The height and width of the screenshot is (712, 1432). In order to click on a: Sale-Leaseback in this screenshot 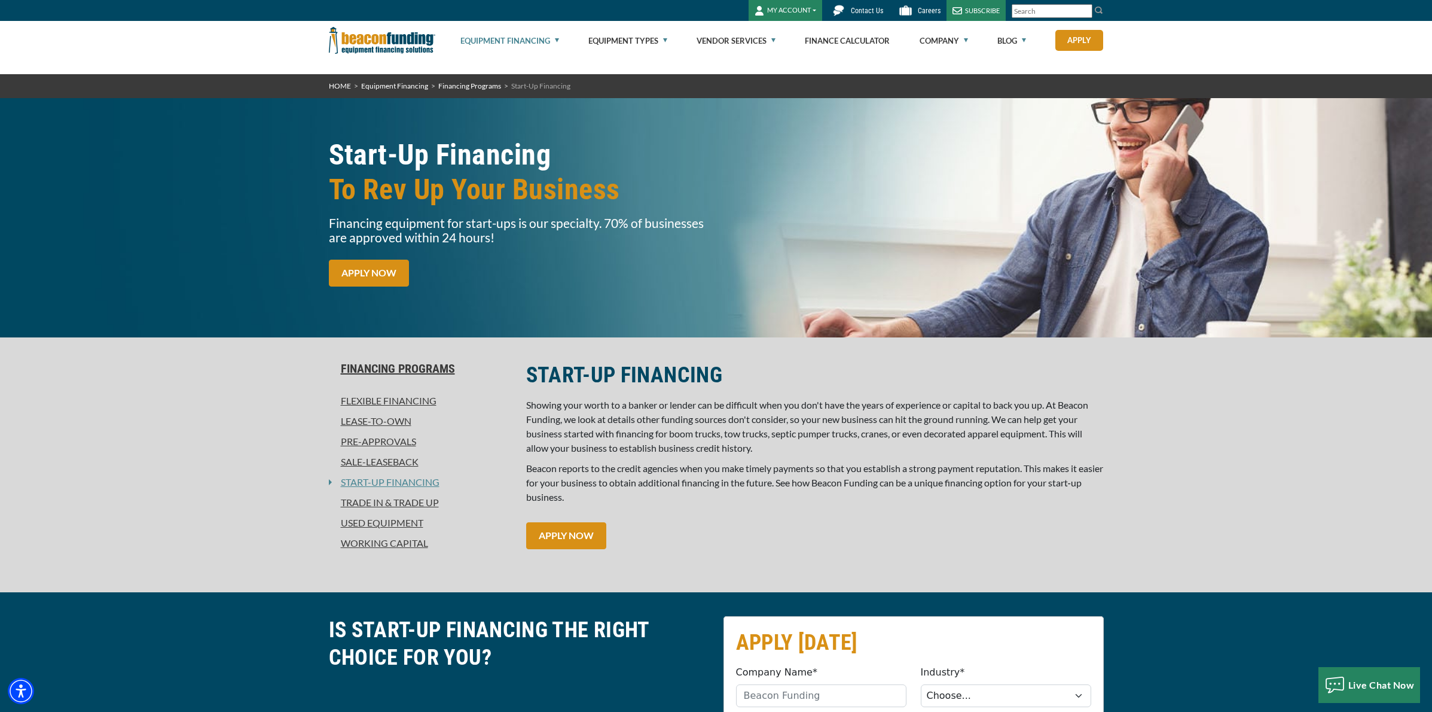, I will do `click(420, 462)`.